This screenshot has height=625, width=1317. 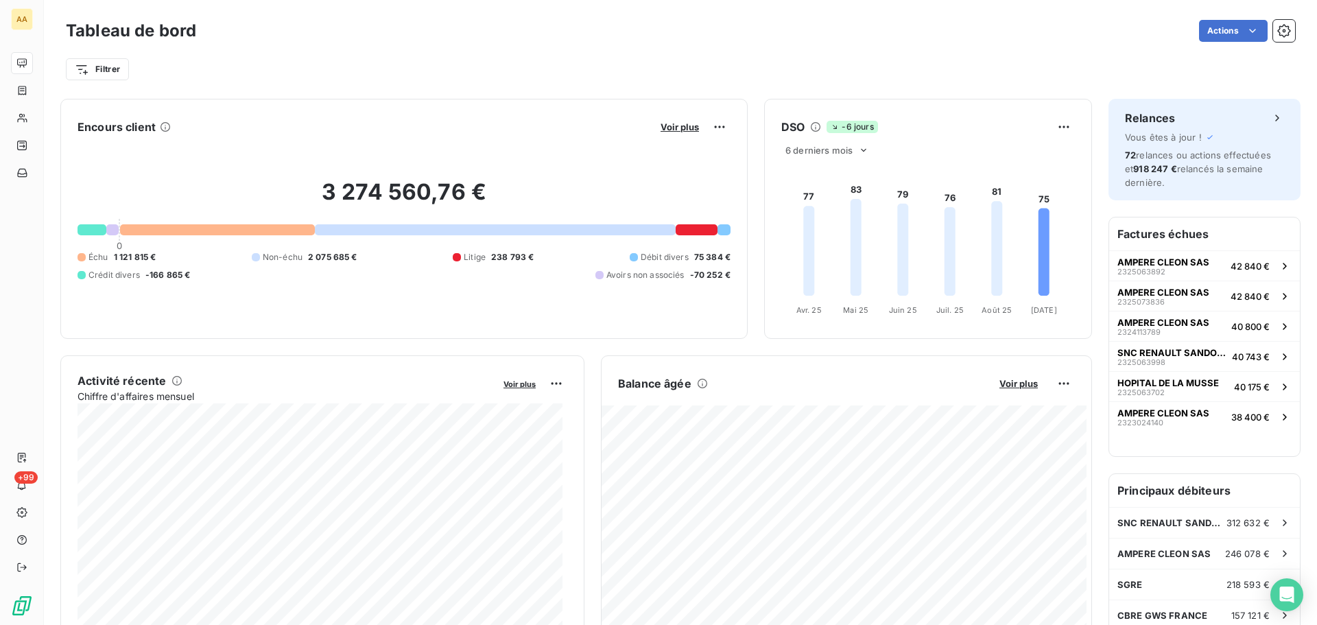 What do you see at coordinates (665, 257) in the screenshot?
I see `span: Débit divers` at bounding box center [665, 257].